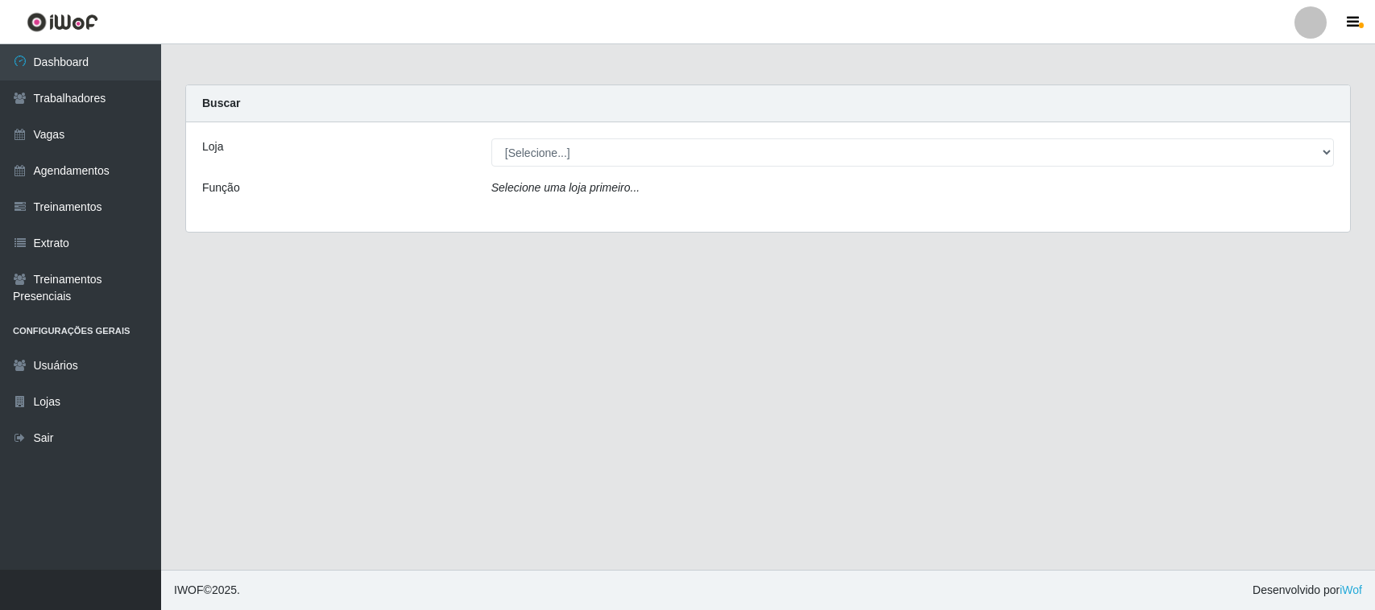 This screenshot has height=610, width=1375. Describe the element at coordinates (221, 188) in the screenshot. I see `label: Função` at that location.